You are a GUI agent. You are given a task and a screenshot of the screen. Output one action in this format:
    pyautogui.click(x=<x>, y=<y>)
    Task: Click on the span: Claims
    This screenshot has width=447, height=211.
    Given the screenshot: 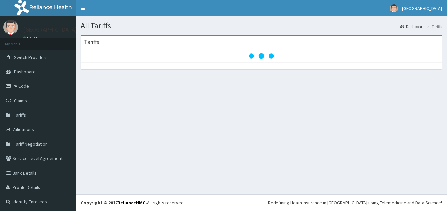 What is the action you would take?
    pyautogui.click(x=20, y=101)
    